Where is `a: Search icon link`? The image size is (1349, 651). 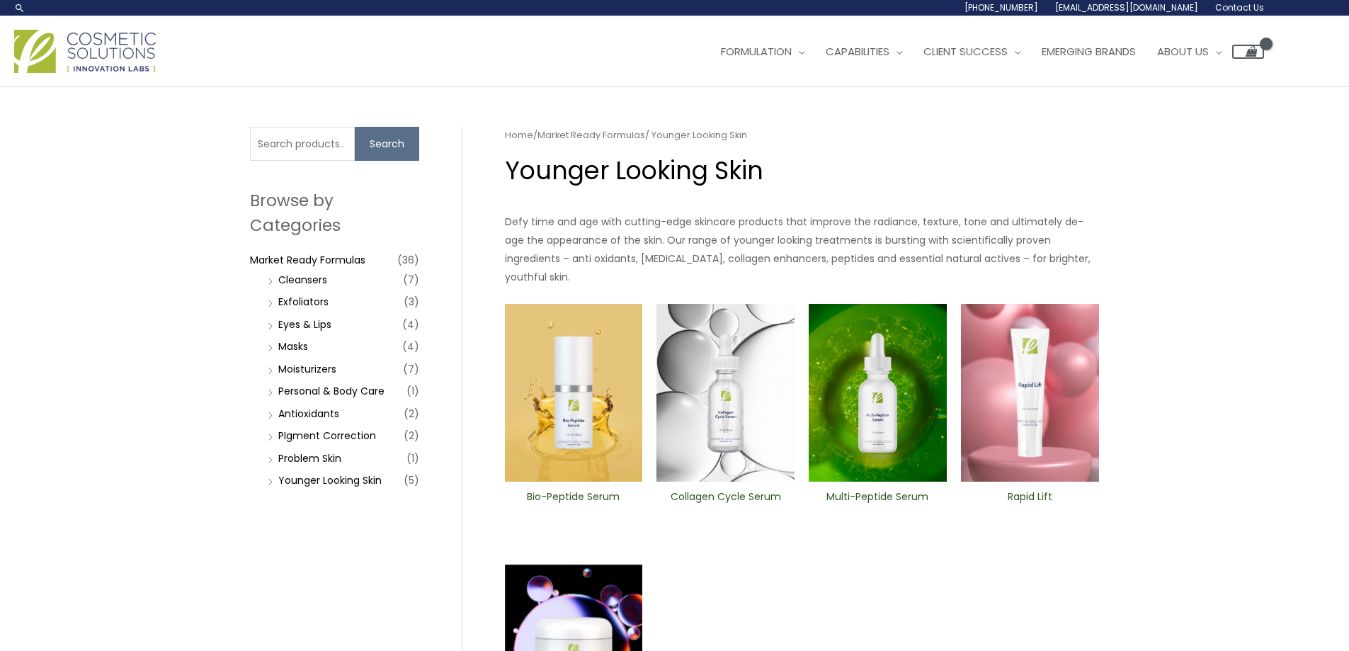
a: Search icon link is located at coordinates (20, 8).